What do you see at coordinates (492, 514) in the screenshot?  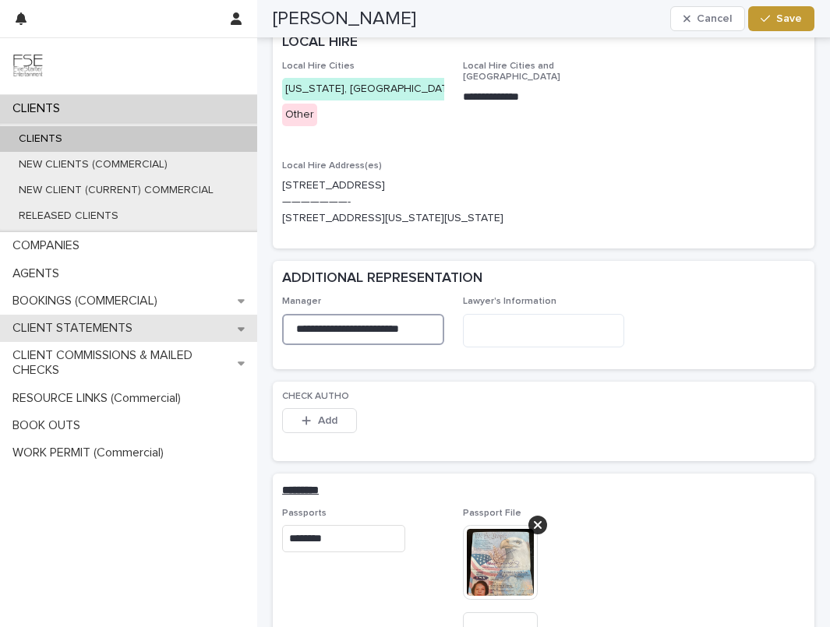 I see `span: Passport File` at bounding box center [492, 514].